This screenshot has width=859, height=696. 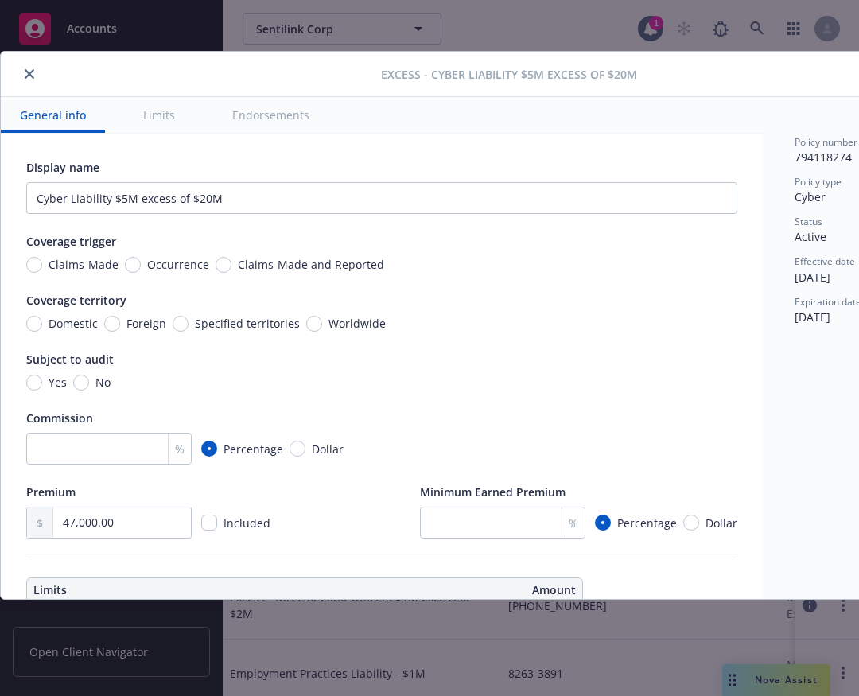 What do you see at coordinates (76, 300) in the screenshot?
I see `span: Coverage territory` at bounding box center [76, 300].